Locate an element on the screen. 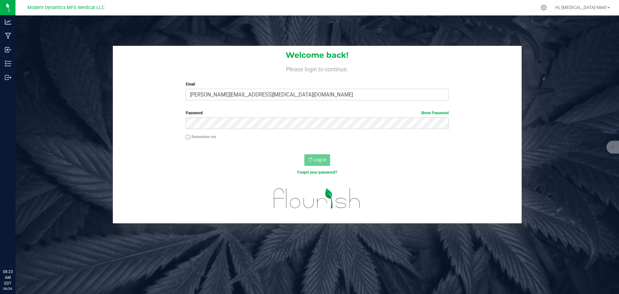  span: Log In is located at coordinates (320, 159).